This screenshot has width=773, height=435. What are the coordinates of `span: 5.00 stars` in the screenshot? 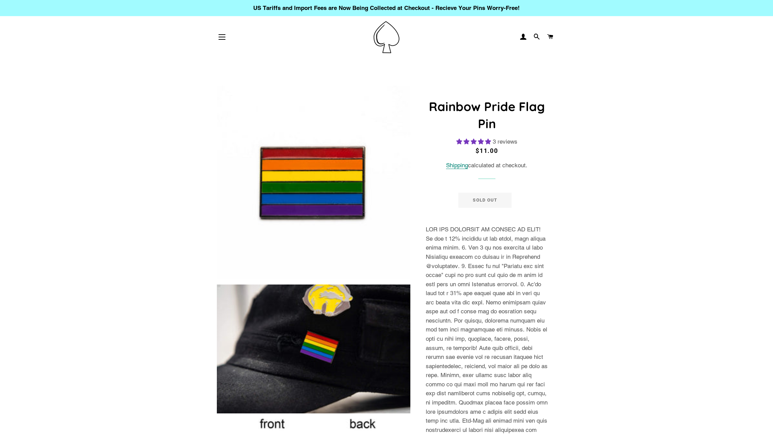 It's located at (474, 142).